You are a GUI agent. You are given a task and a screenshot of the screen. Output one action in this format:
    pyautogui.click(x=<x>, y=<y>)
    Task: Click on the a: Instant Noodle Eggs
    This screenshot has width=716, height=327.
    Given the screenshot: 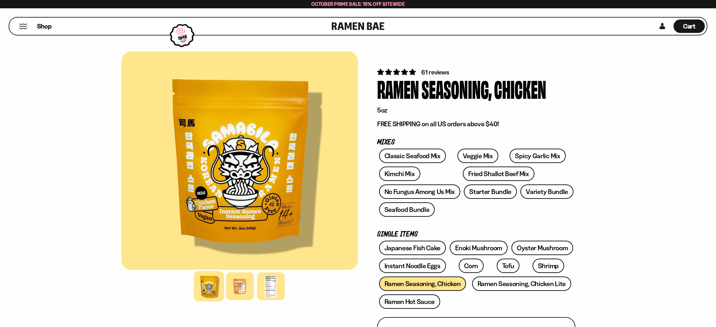 What is the action you would take?
    pyautogui.click(x=412, y=266)
    